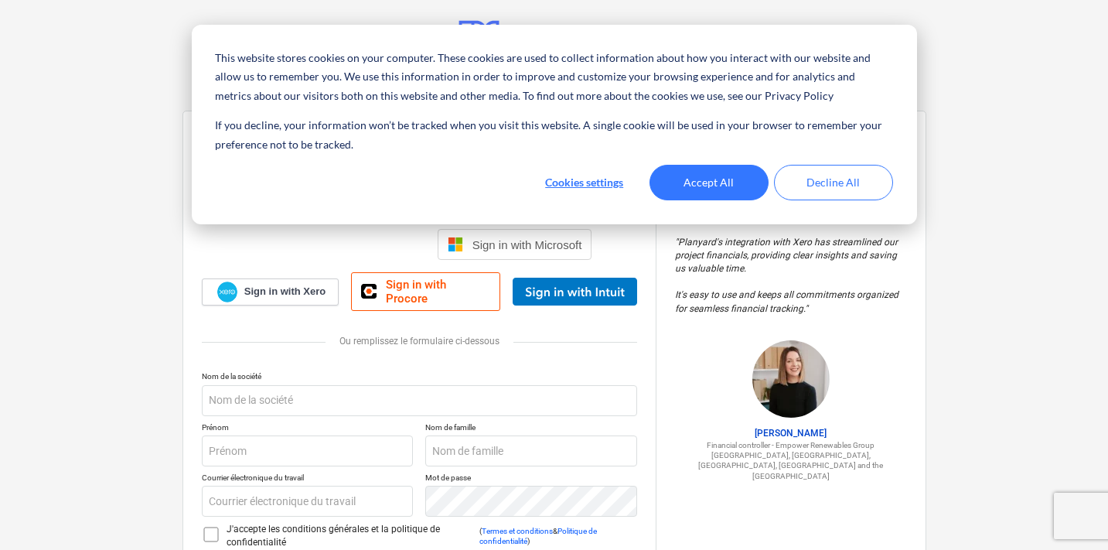  I want to click on span: Sign in with Microsoft, so click(527, 244).